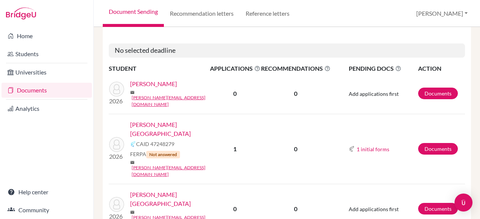  I want to click on th: STUDENT, so click(159, 69).